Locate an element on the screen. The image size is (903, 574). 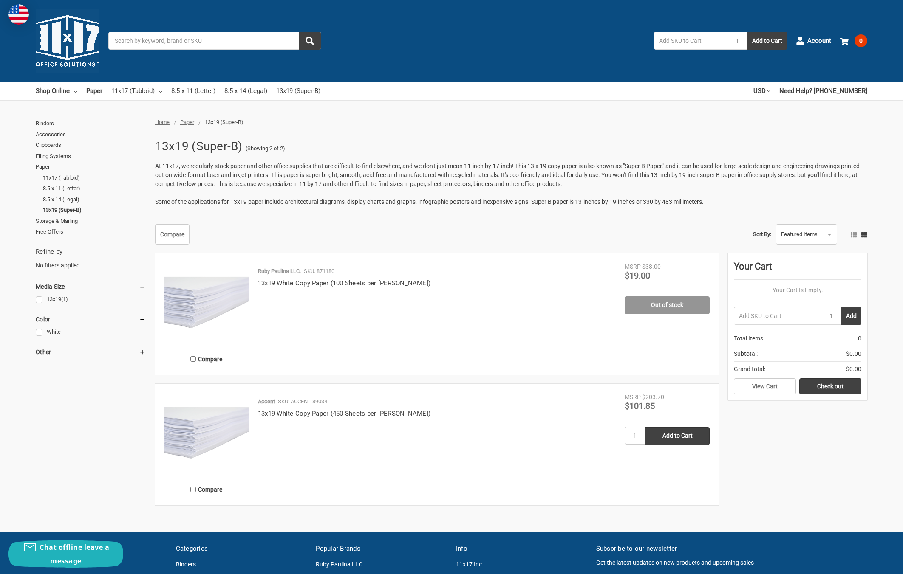
a: Clipboards is located at coordinates (90, 145).